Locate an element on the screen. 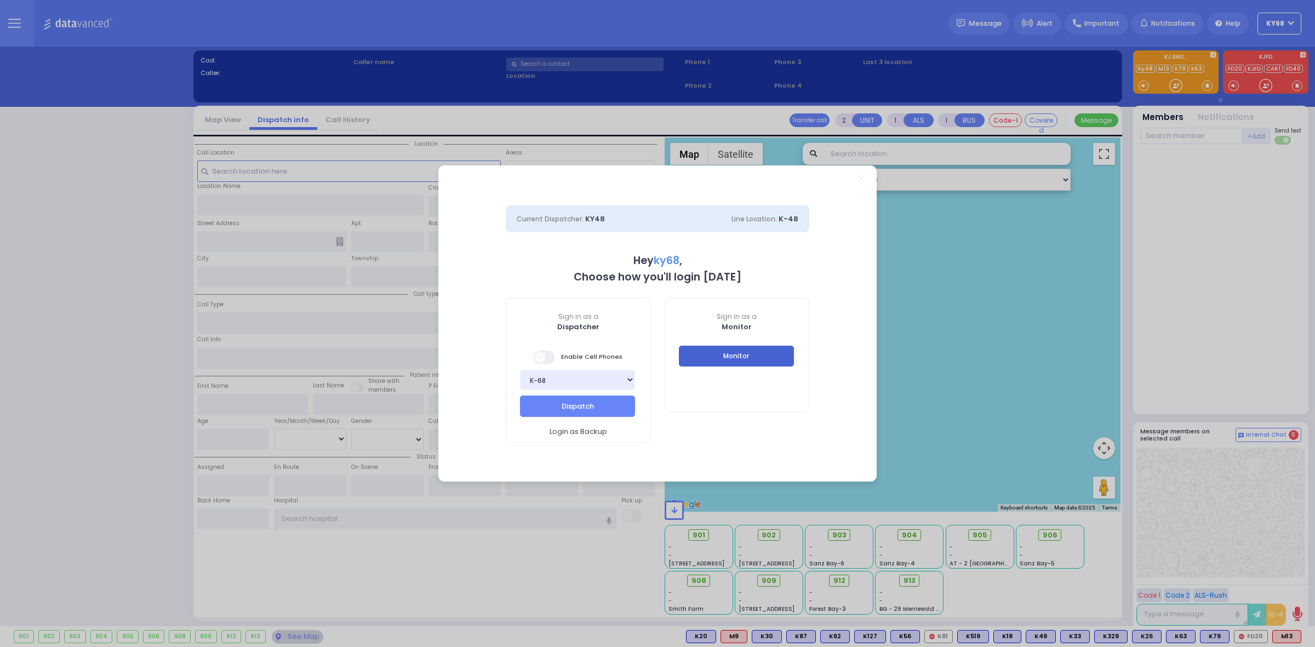 This screenshot has width=1315, height=647. span: Line Location: is located at coordinates (754, 219).